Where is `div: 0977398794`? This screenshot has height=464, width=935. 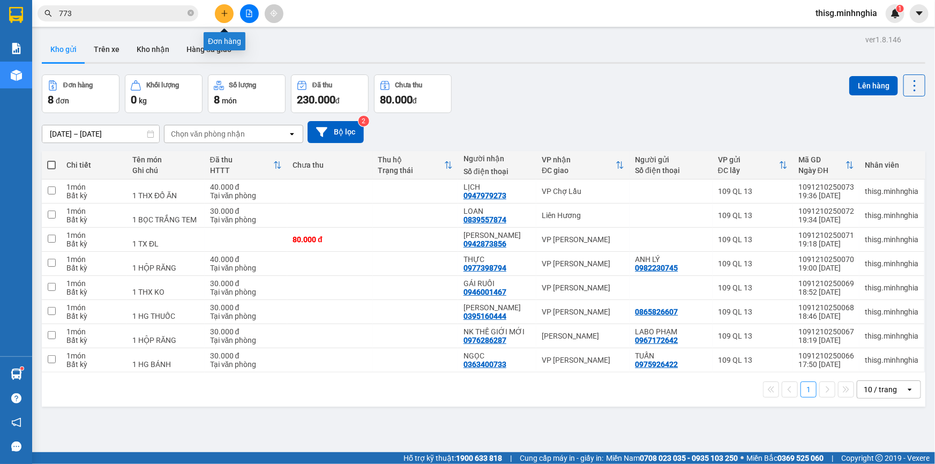 div: 0977398794 is located at coordinates (485, 268).